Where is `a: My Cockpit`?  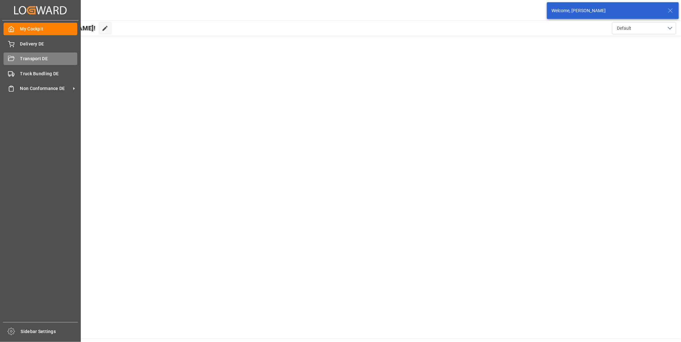
a: My Cockpit is located at coordinates (40, 29).